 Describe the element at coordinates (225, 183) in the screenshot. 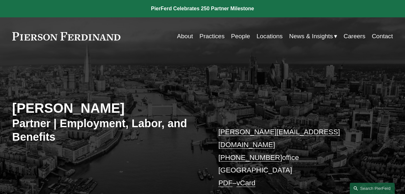

I see `a: PDF` at that location.